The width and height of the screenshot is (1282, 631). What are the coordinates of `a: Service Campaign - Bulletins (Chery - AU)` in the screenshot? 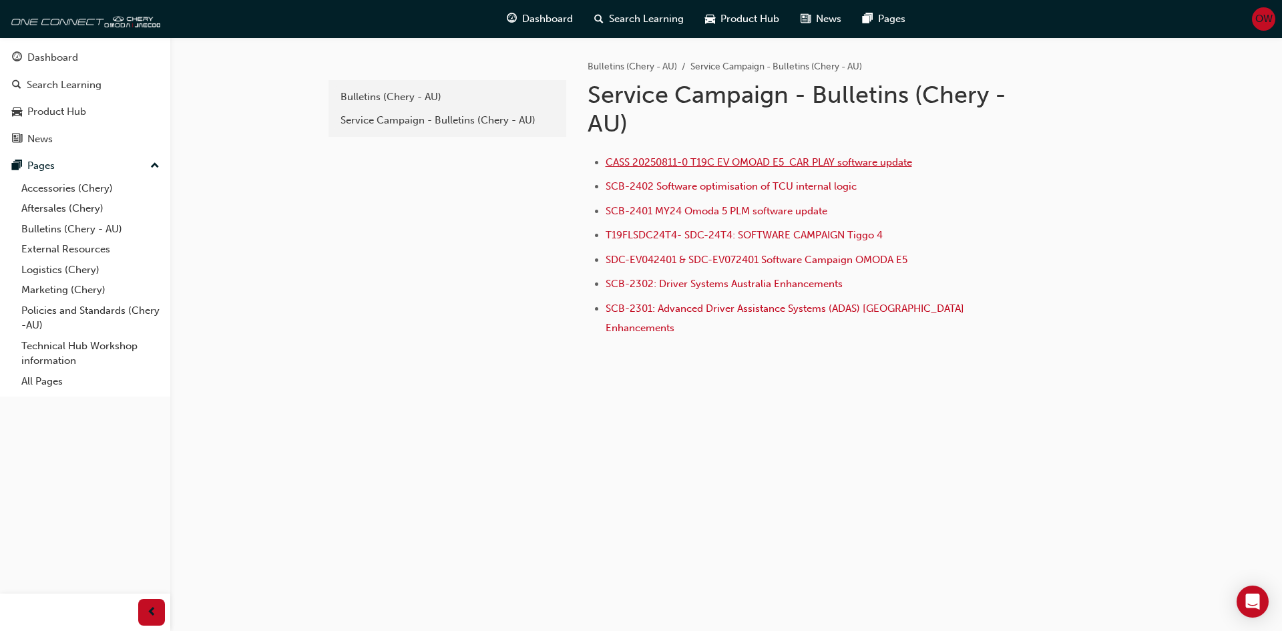 It's located at (447, 120).